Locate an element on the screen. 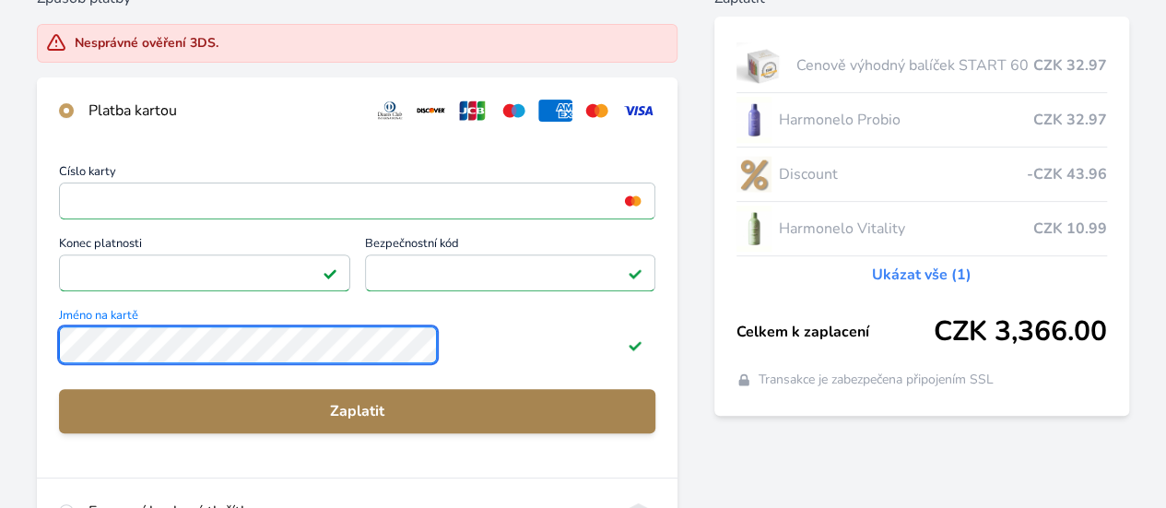 The height and width of the screenshot is (508, 1166). img: visa.svg is located at coordinates (638, 111).